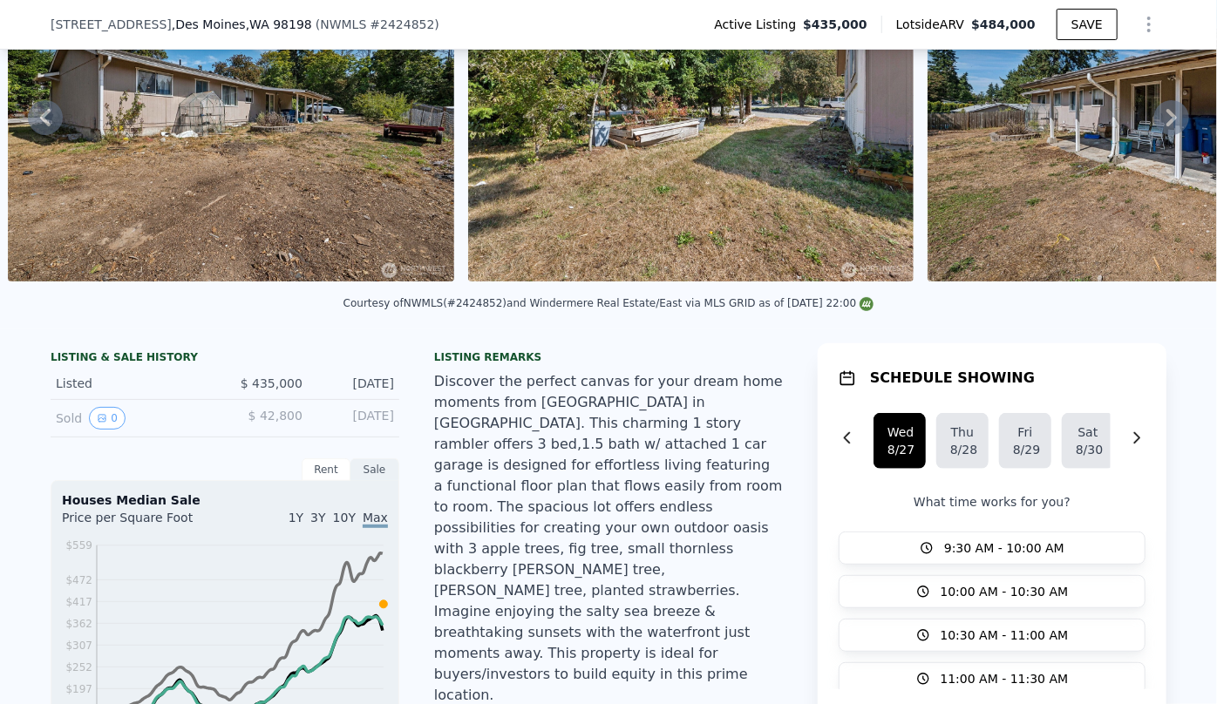 Image resolution: width=1217 pixels, height=704 pixels. Describe the element at coordinates (1025, 450) in the screenshot. I see `div: 8/29` at that location.